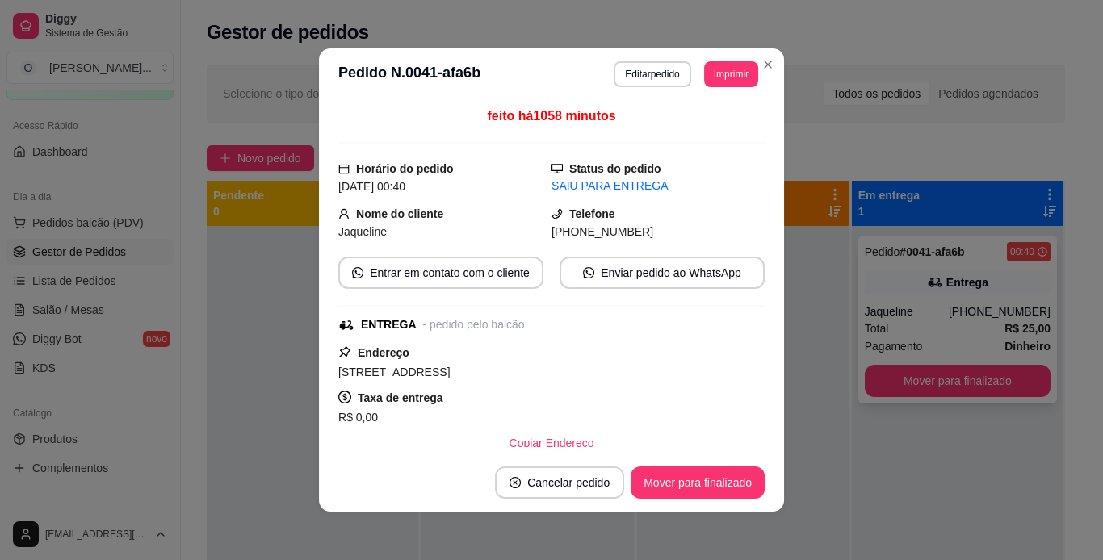  Describe the element at coordinates (560, 483) in the screenshot. I see `button: close-circleCancelar pedido` at that location.